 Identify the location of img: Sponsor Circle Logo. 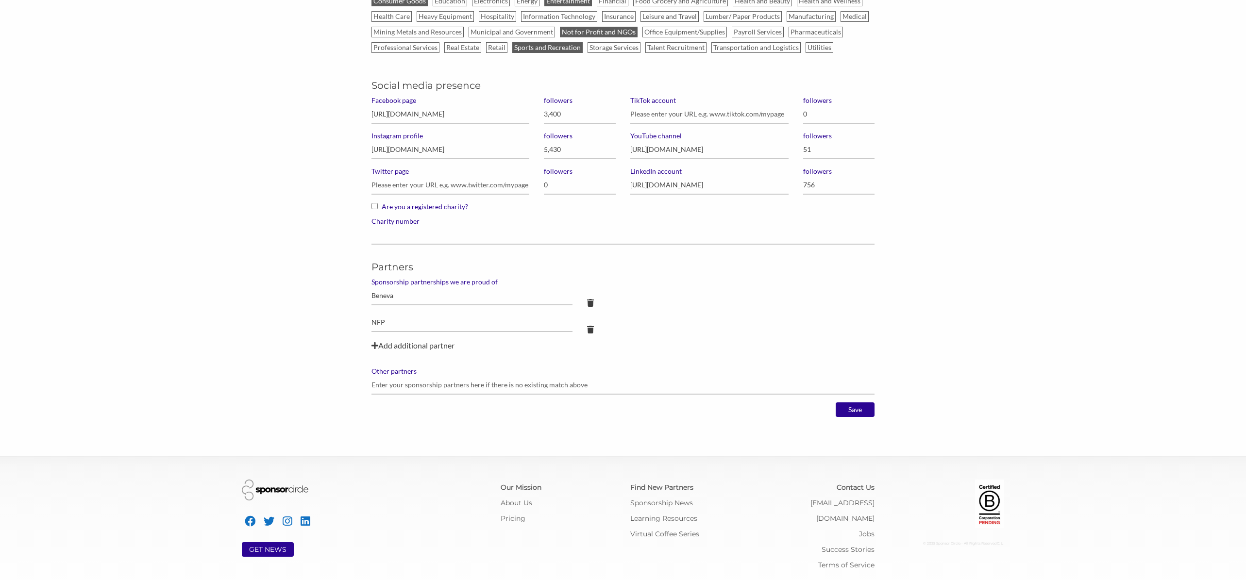
(275, 490).